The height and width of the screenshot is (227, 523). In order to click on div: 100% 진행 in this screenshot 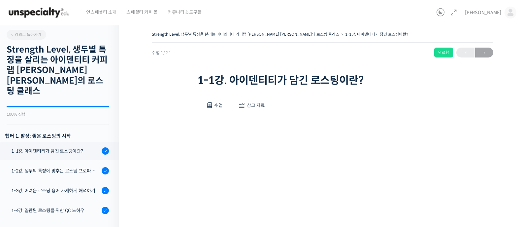, I will do `click(58, 114)`.